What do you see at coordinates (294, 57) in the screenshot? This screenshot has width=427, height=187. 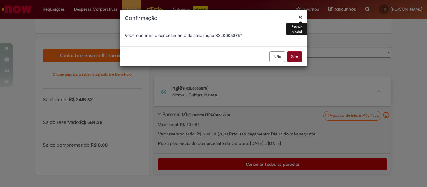 I see `button: Sim` at bounding box center [294, 57].